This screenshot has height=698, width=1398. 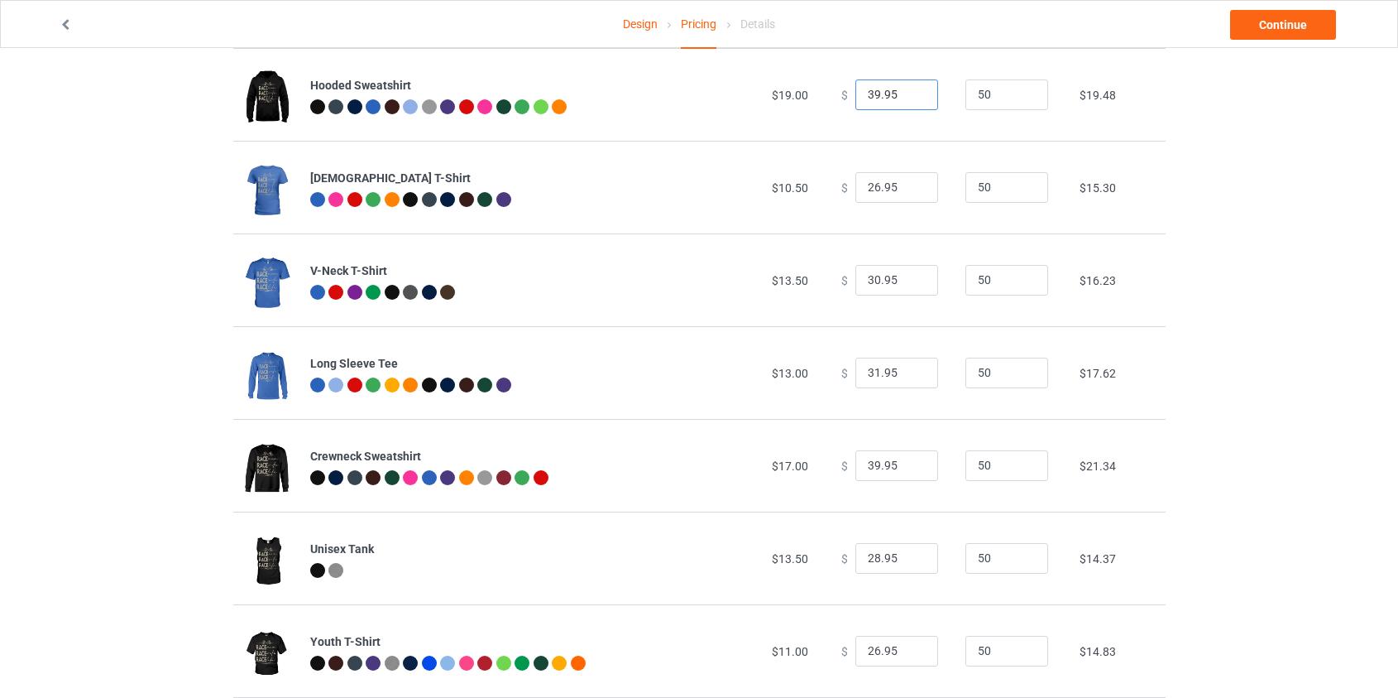 I want to click on a: Continue, so click(x=1283, y=25).